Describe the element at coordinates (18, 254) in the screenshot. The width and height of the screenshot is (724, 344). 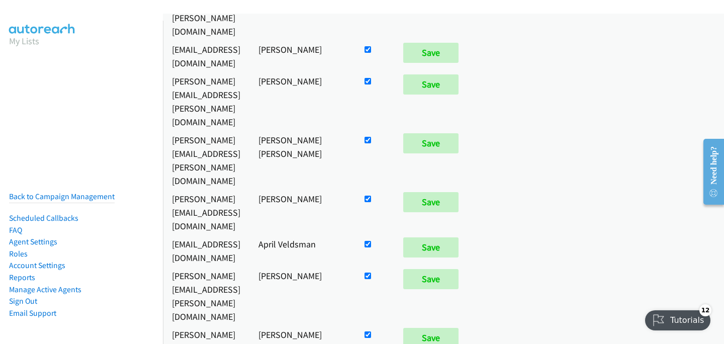
I see `a: Roles` at that location.